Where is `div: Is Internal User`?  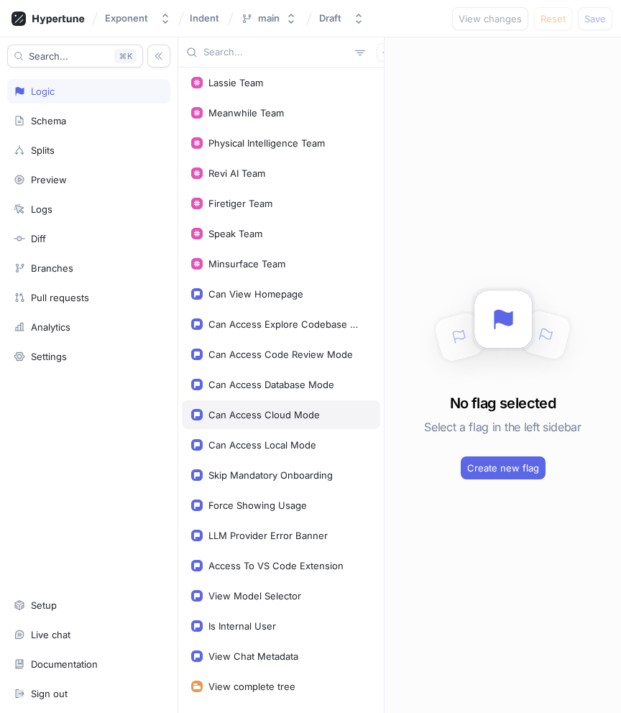
div: Is Internal User is located at coordinates (242, 626).